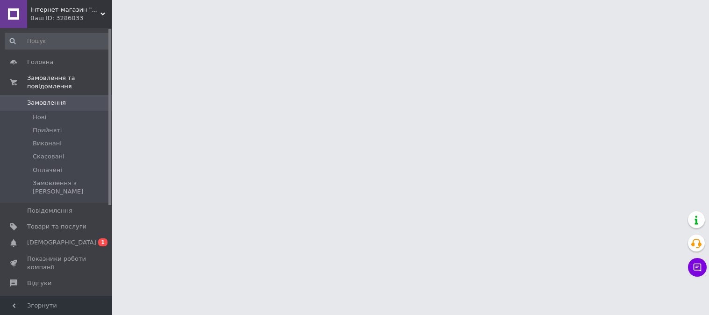 The width and height of the screenshot is (709, 315). Describe the element at coordinates (71, 18) in the screenshot. I see `div: Ваш ID: 3286033` at that location.